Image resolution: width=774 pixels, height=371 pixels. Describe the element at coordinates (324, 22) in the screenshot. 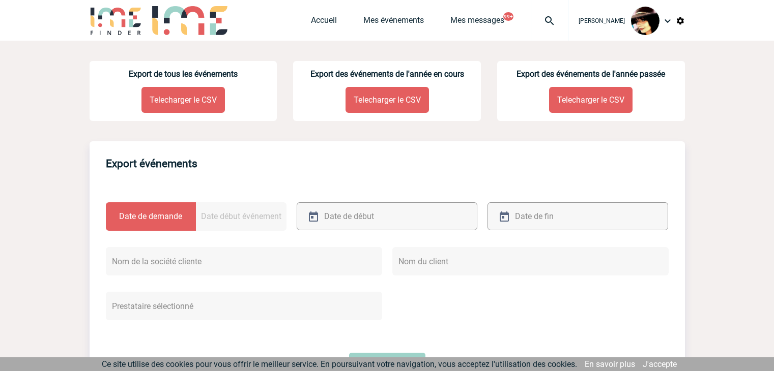

I see `a: Accueil` at that location.